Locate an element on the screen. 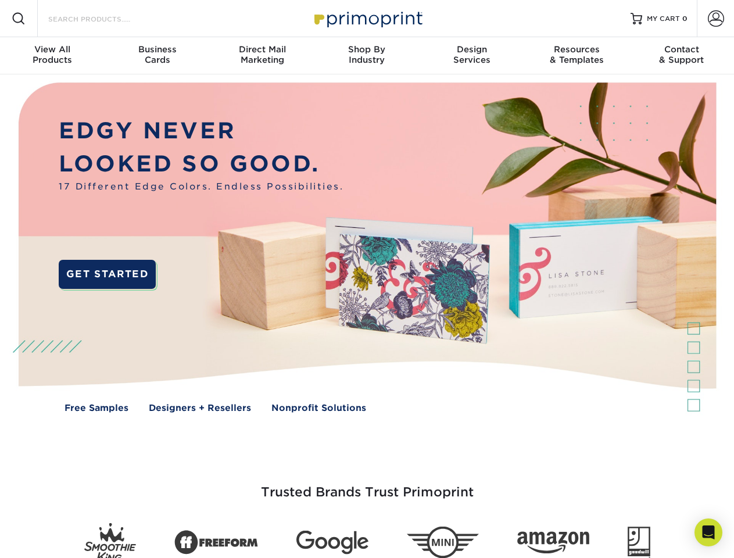 The image size is (734, 558). a: Designers + Resellers is located at coordinates (200, 408).